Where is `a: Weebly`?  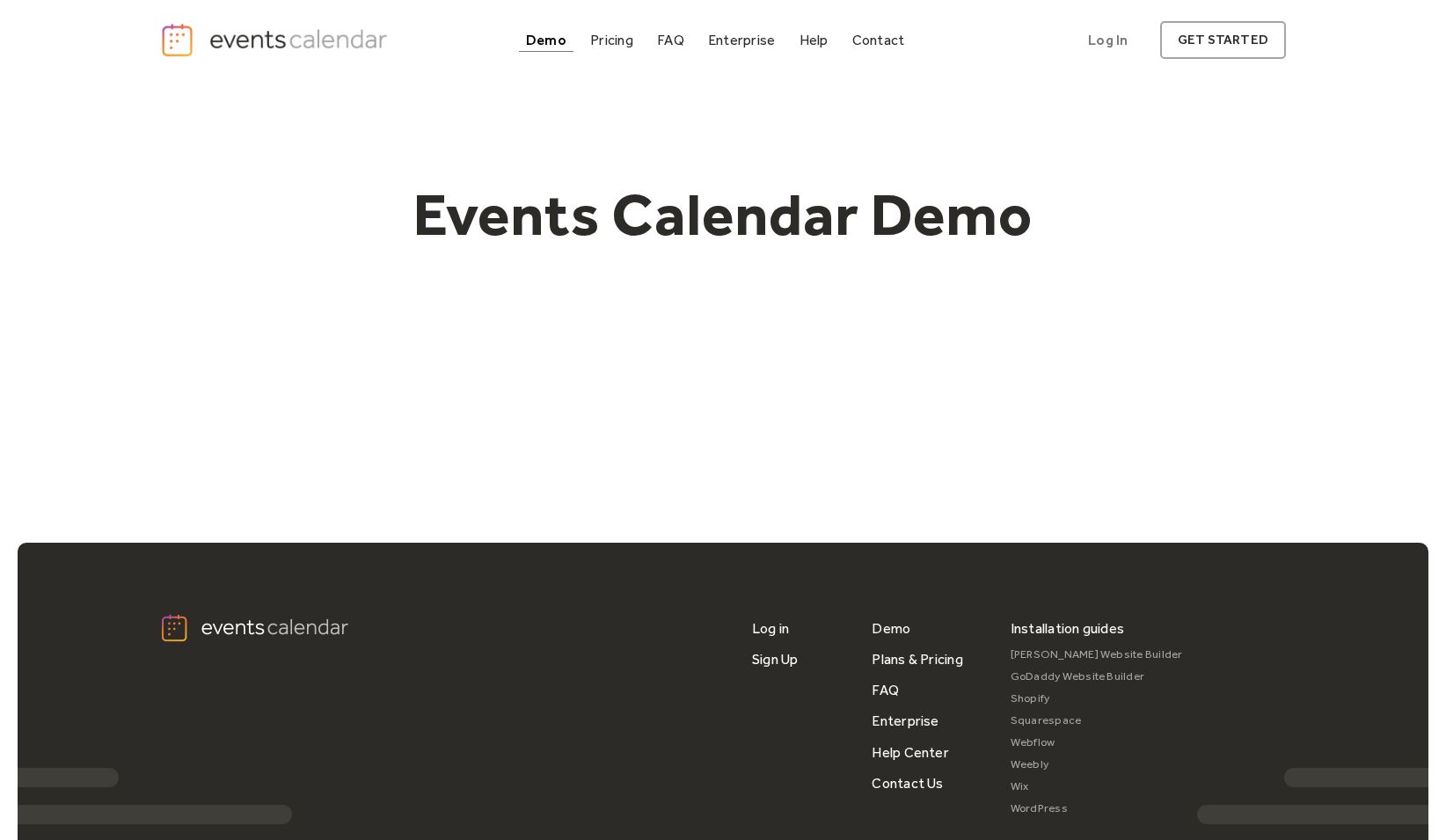 a: Weebly is located at coordinates (1097, 764).